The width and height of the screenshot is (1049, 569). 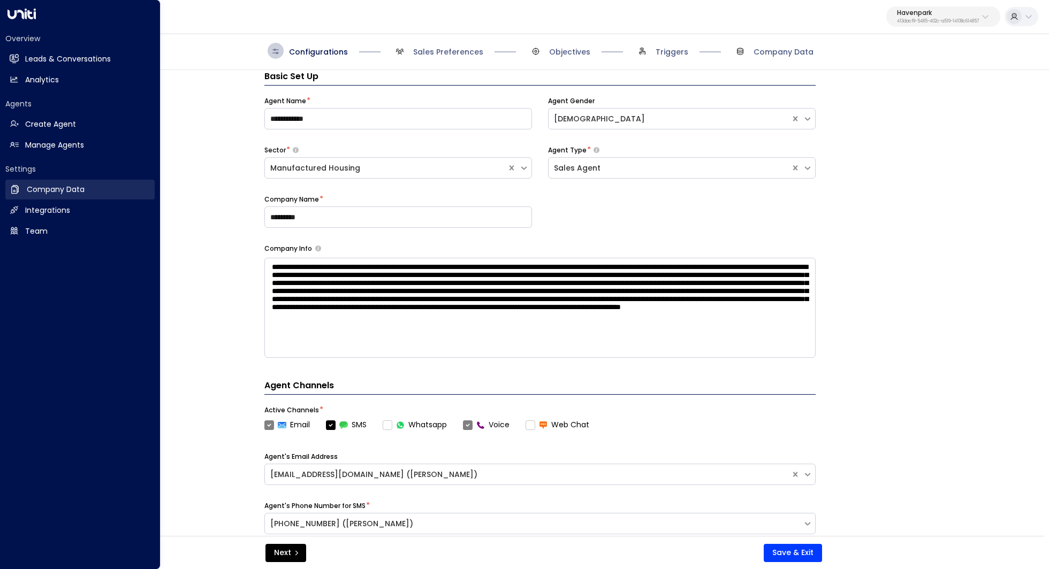 I want to click on span: Objectives, so click(x=569, y=52).